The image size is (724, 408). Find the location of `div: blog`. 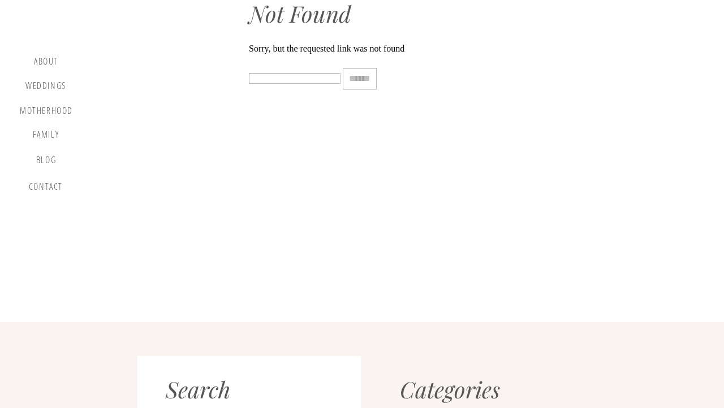

div: blog is located at coordinates (46, 162).